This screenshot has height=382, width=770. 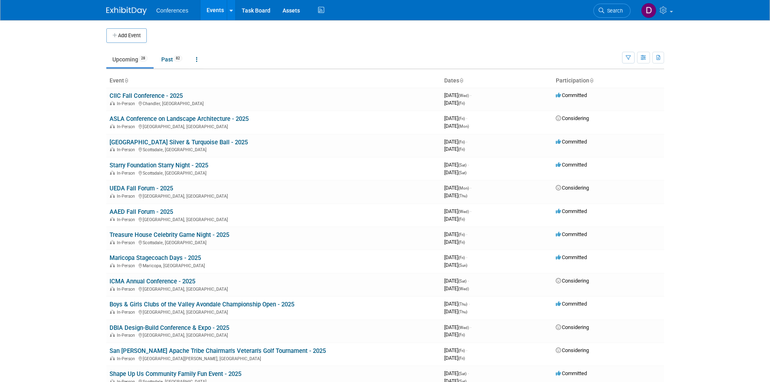 What do you see at coordinates (155, 258) in the screenshot?
I see `a: Maricopa Stagecoach Days - 2025` at bounding box center [155, 258].